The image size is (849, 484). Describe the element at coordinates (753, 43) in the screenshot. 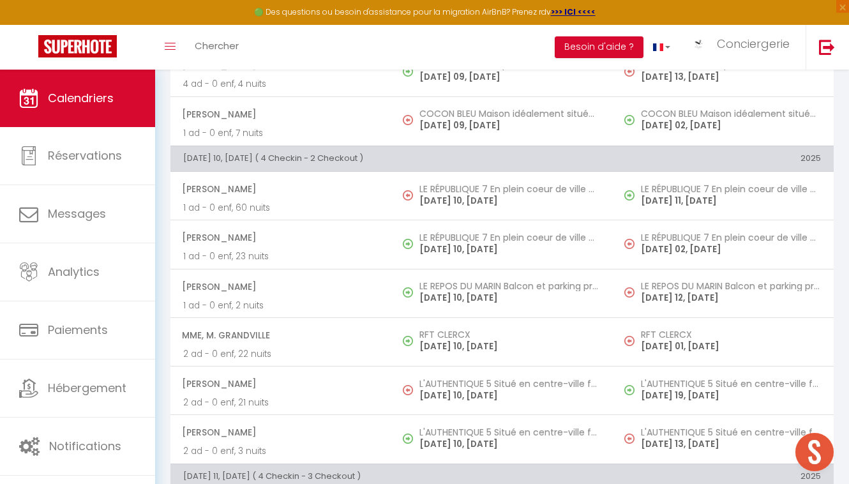

I see `span: Conciergerie` at that location.